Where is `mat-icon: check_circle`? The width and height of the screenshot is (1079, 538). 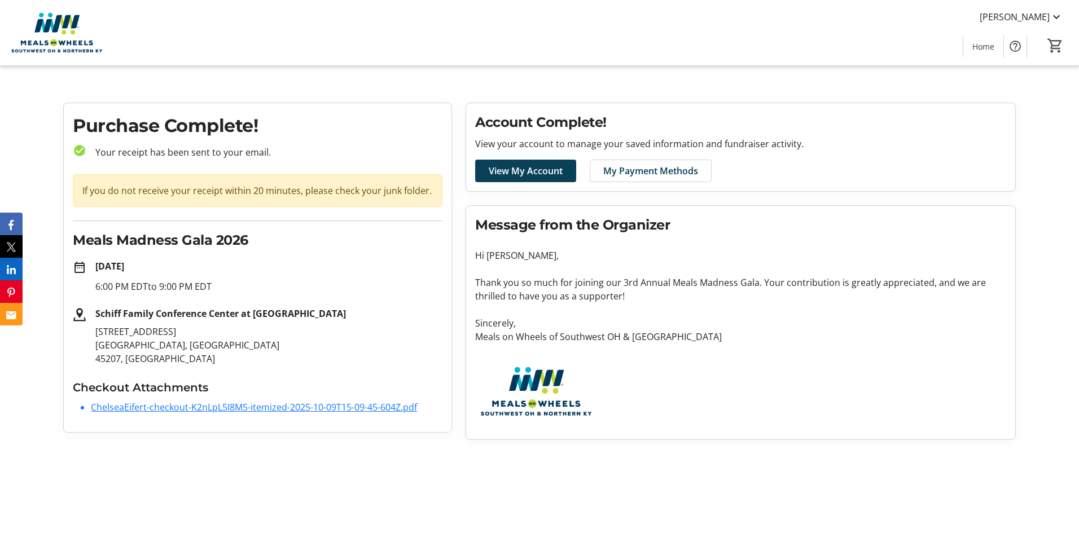
mat-icon: check_circle is located at coordinates (80, 151).